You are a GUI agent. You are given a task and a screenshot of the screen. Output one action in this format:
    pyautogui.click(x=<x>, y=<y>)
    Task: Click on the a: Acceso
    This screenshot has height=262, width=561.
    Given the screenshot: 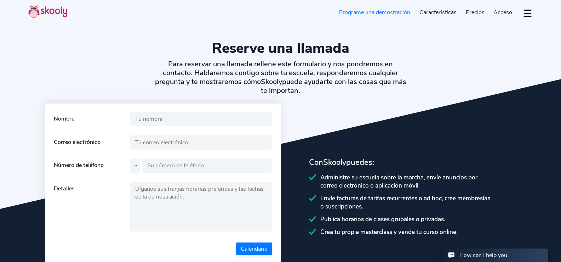 What is the action you would take?
    pyautogui.click(x=503, y=12)
    